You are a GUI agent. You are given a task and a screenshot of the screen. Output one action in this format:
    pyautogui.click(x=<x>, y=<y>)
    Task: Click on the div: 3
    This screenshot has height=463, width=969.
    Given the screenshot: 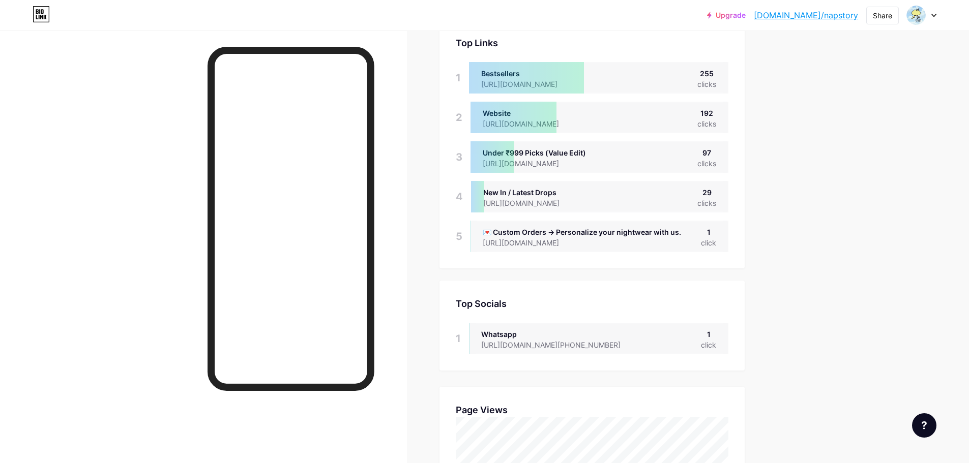 What is the action you would take?
    pyautogui.click(x=459, y=157)
    